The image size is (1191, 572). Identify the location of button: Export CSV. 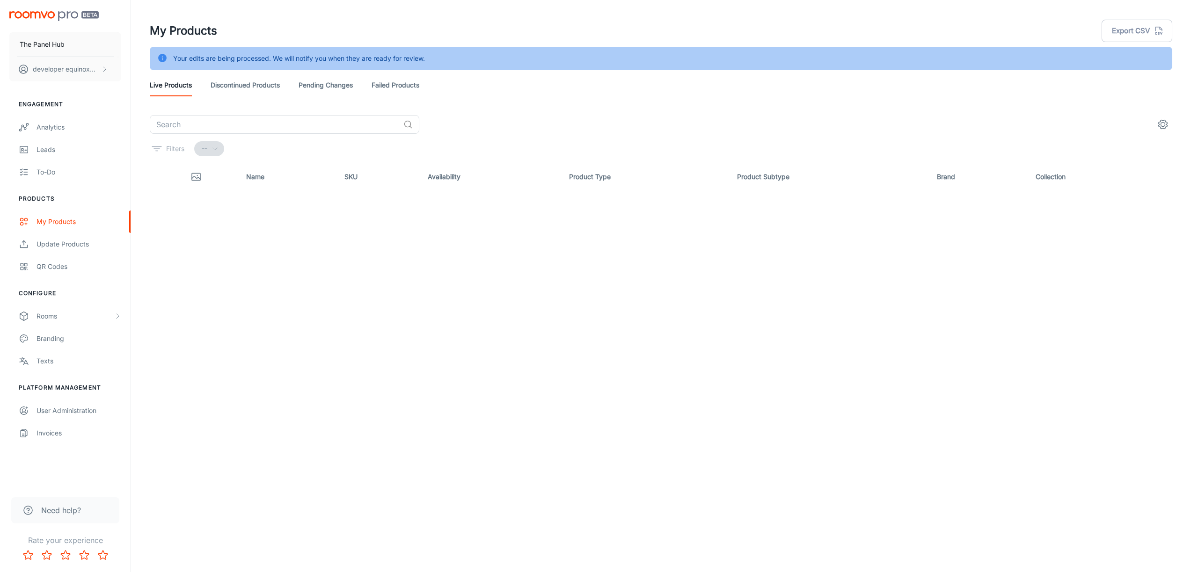
(1137, 31).